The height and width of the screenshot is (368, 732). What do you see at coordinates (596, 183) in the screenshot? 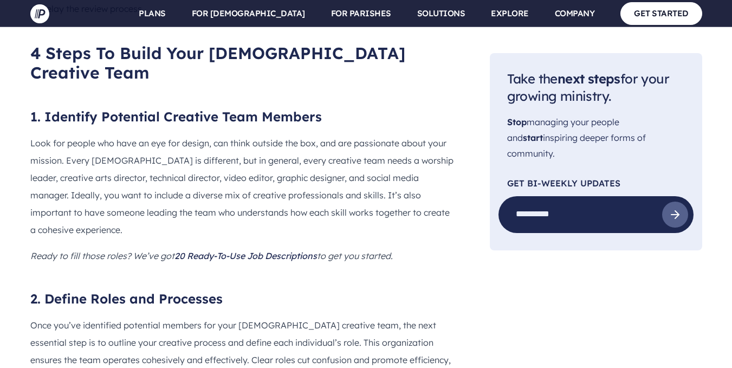
I see `p: Get Bi-Weekly Updates` at bounding box center [596, 183].